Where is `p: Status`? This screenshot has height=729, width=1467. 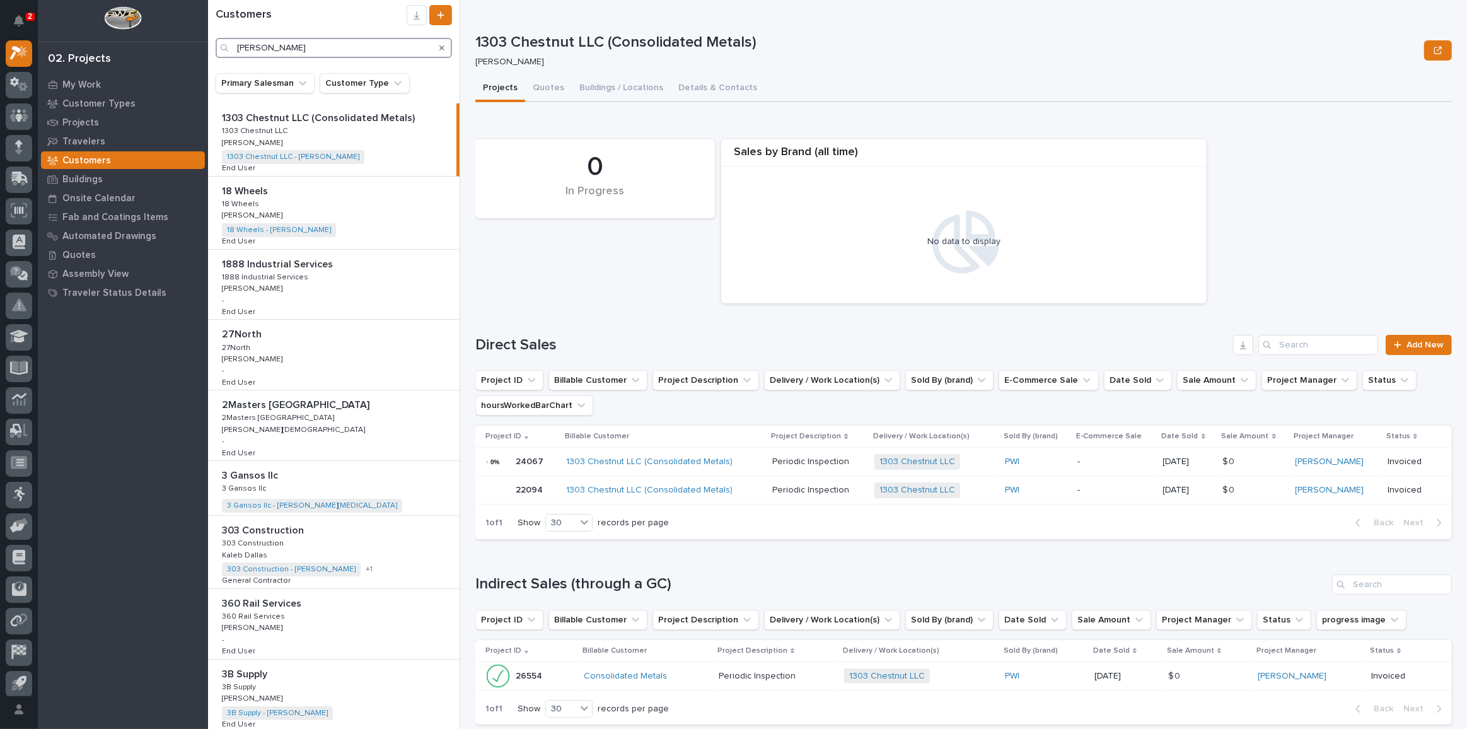
p: Status is located at coordinates (1381, 650).